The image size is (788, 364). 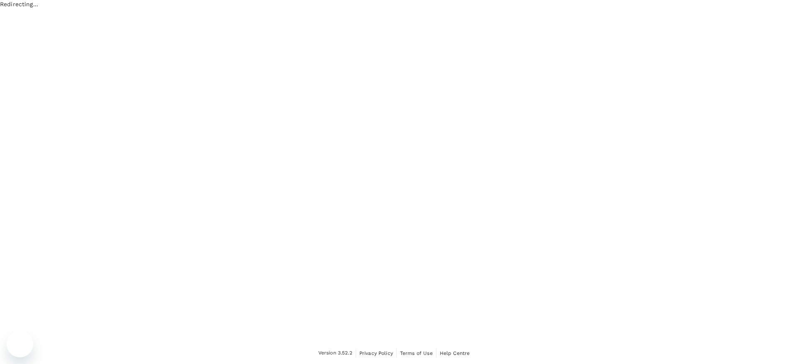 I want to click on span: Terms of Use, so click(x=416, y=354).